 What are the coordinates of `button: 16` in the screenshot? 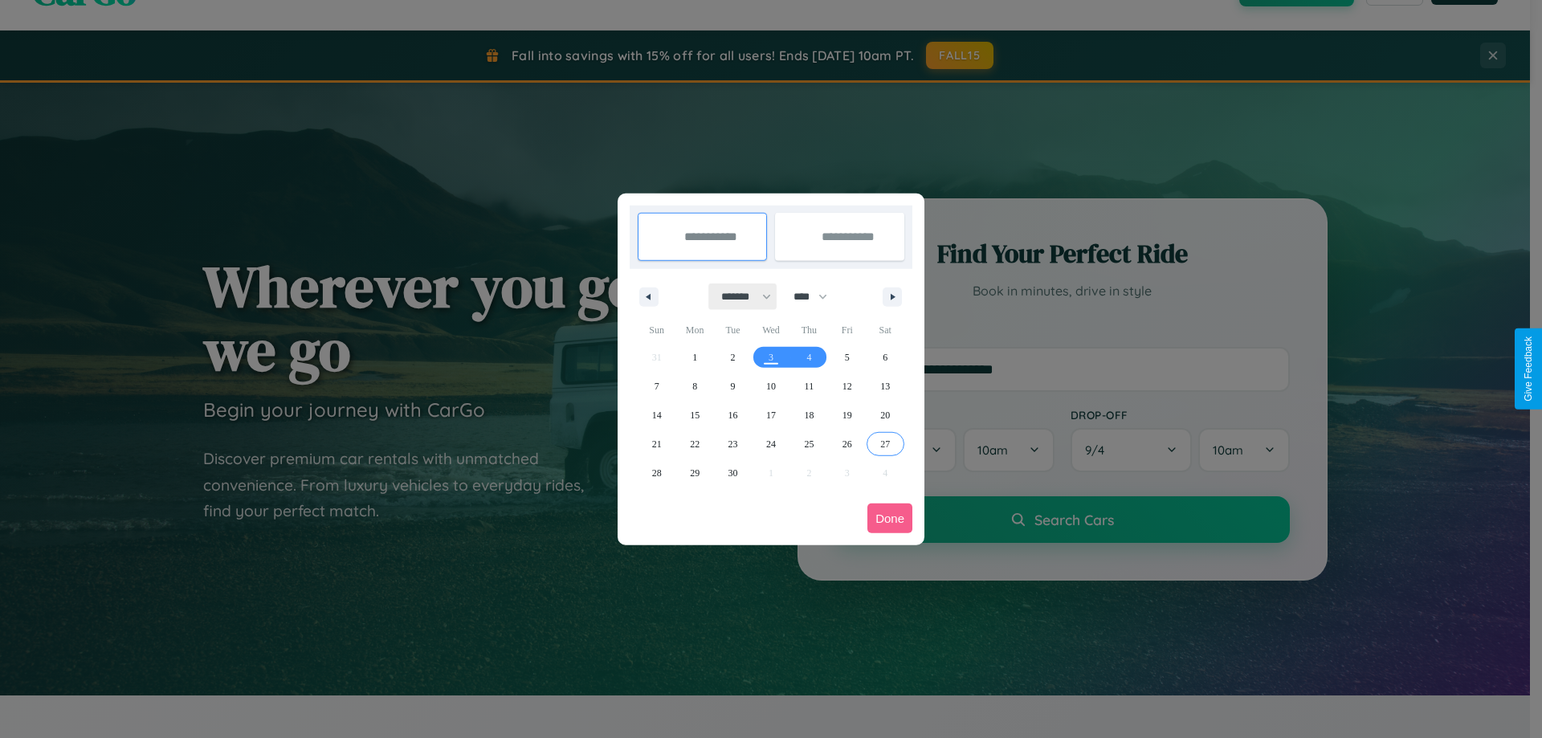 It's located at (733, 415).